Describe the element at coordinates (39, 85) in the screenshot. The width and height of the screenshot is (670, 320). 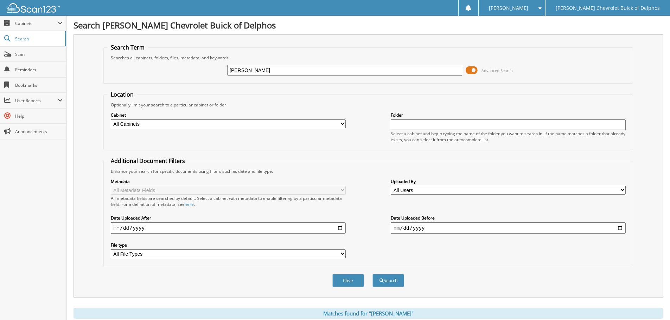
I see `span: Bookmarks` at that location.